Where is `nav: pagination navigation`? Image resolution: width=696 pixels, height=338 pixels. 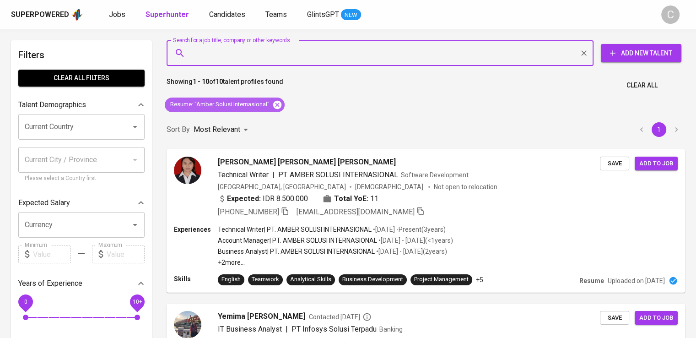 nav: pagination navigation is located at coordinates (659, 129).